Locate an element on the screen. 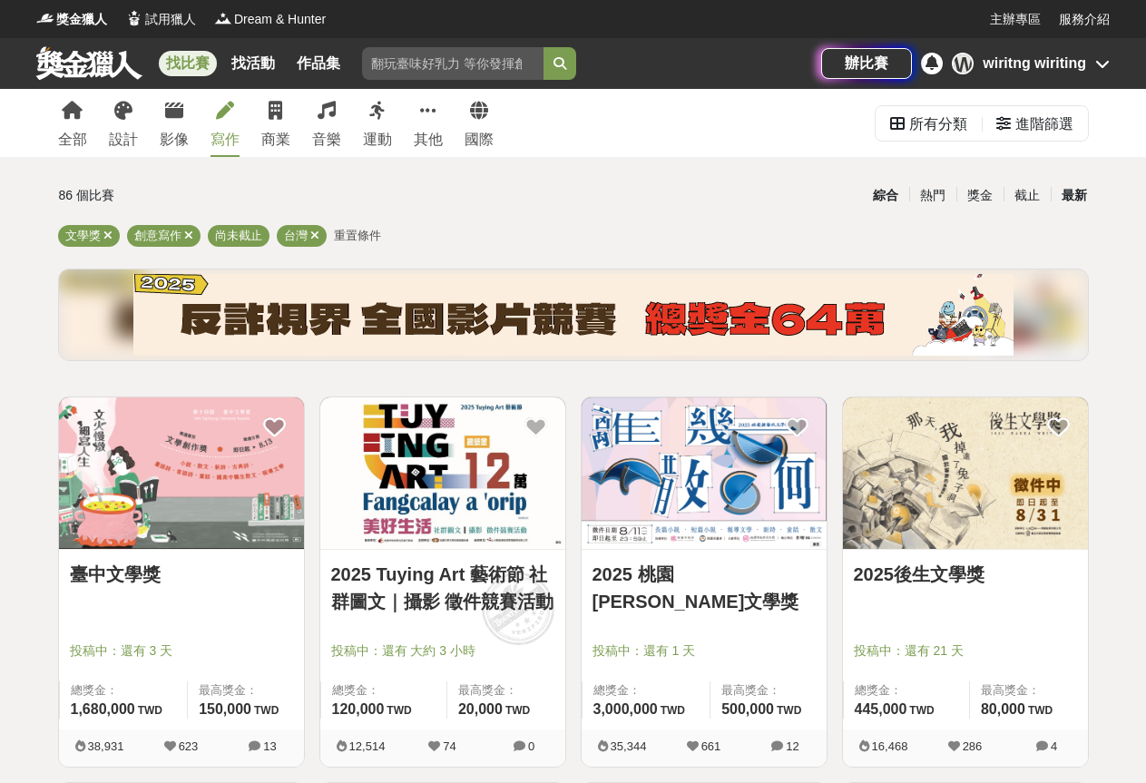 The height and width of the screenshot is (783, 1146). span: 4 is located at coordinates (1053, 746).